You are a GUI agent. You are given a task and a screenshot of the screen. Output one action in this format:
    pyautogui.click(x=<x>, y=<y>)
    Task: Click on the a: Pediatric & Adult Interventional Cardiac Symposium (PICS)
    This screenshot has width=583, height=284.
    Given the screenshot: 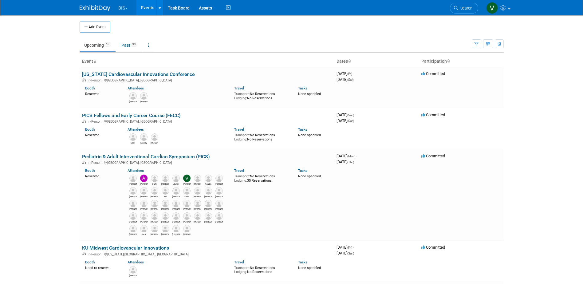 What is the action you would take?
    pyautogui.click(x=146, y=157)
    